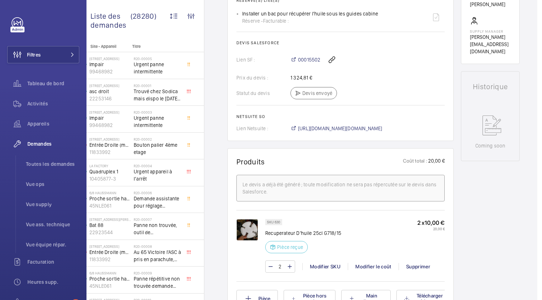 This screenshot has height=300, width=542. Describe the element at coordinates (110, 172) in the screenshot. I see `p: Quadruplex 1` at that location.